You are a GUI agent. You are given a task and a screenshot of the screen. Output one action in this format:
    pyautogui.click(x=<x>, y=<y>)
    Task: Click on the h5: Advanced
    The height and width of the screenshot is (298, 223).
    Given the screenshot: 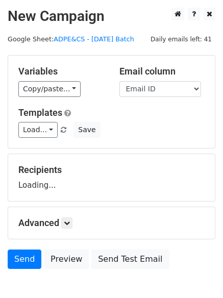 What is the action you would take?
    pyautogui.click(x=111, y=223)
    